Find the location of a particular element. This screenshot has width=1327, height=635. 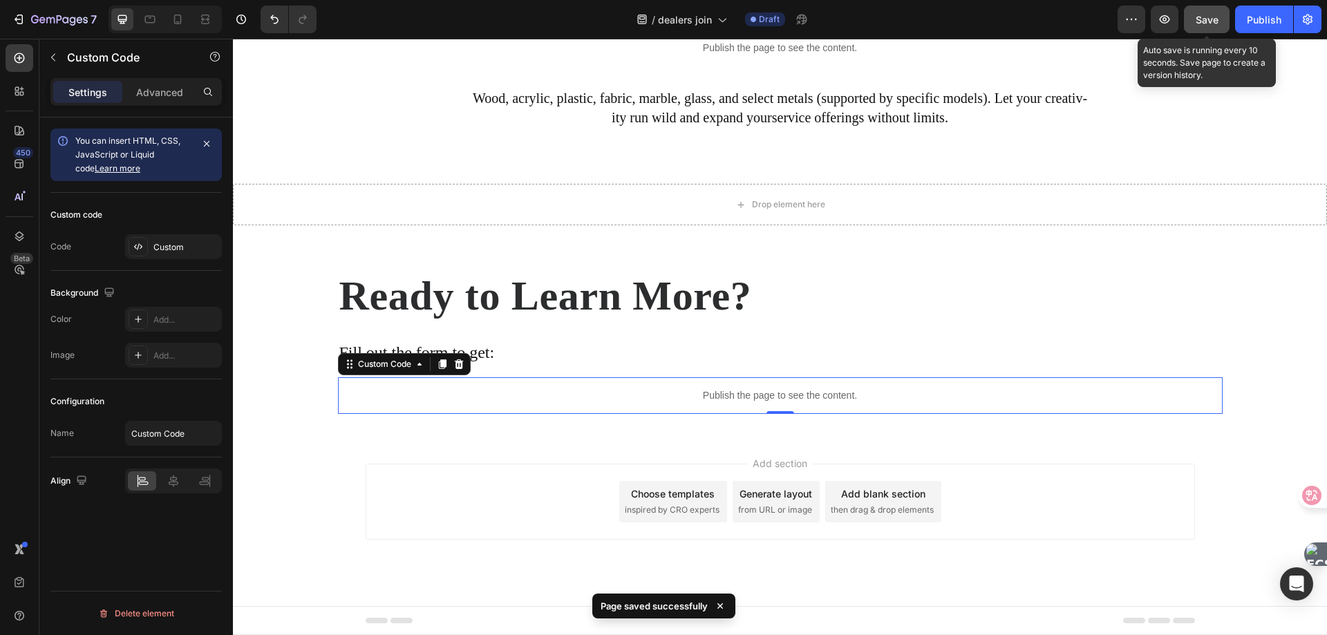

span: Draft is located at coordinates (769, 19).